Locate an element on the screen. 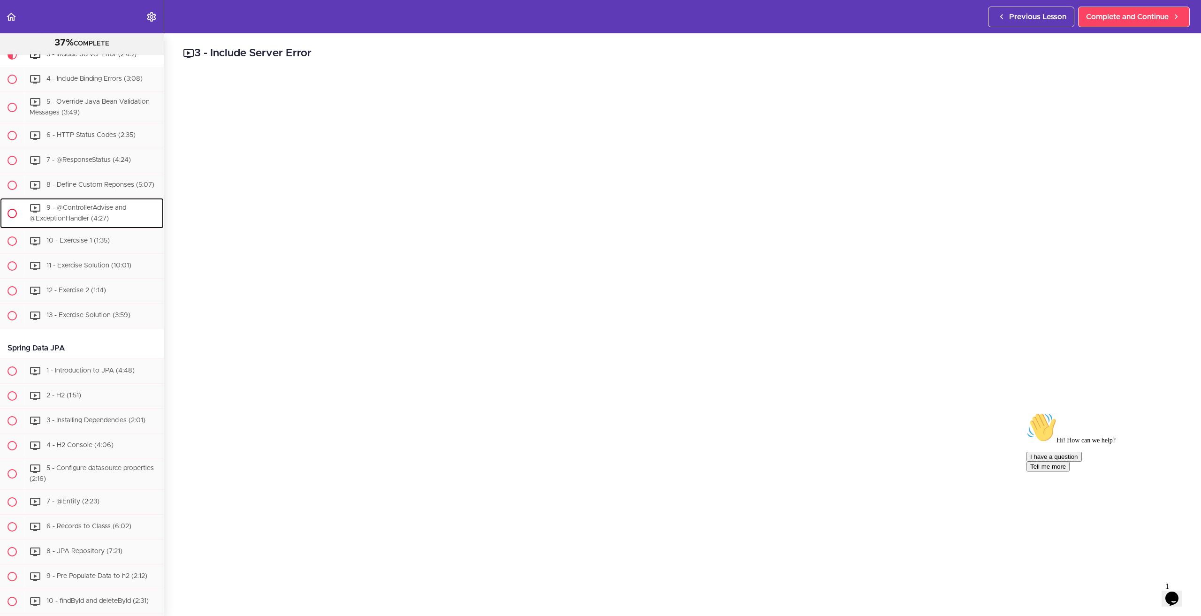  a: Previous Lesson is located at coordinates (1031, 17).